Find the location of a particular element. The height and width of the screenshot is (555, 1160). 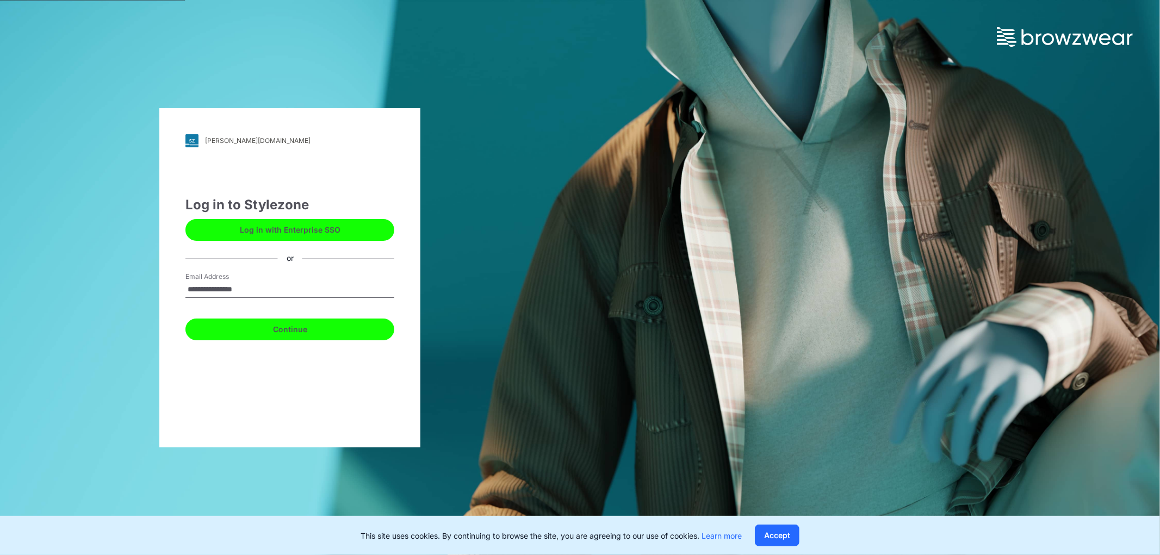

div: Log in to Stylezone is located at coordinates (290, 205).